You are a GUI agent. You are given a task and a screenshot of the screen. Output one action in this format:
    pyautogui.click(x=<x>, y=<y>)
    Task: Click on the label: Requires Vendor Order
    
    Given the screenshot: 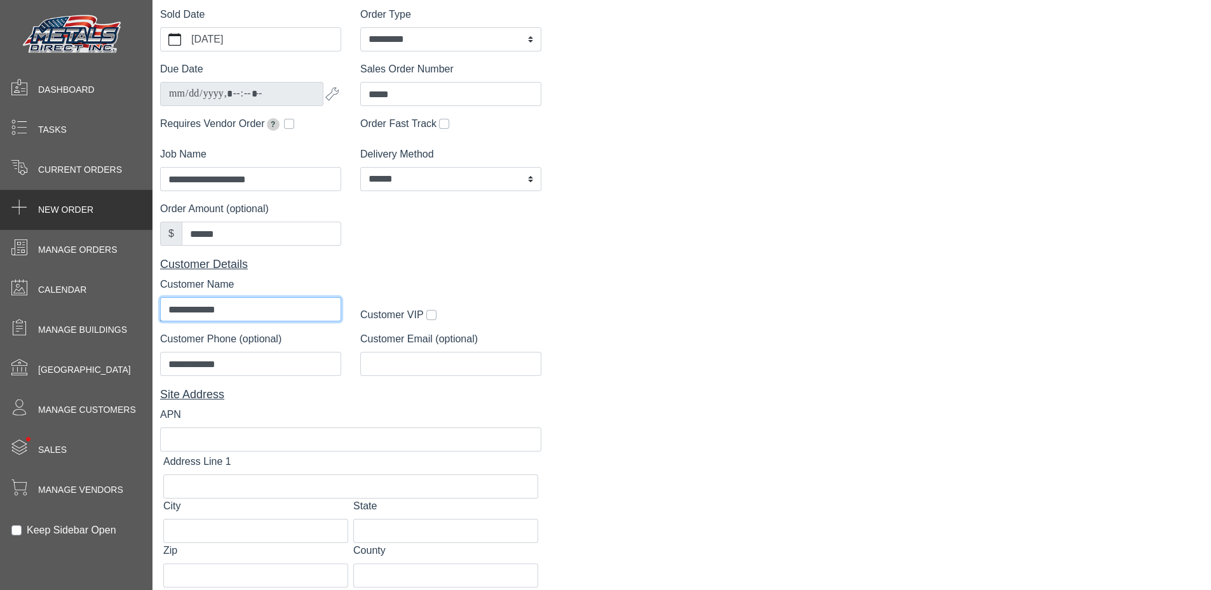 What is the action you would take?
    pyautogui.click(x=220, y=124)
    